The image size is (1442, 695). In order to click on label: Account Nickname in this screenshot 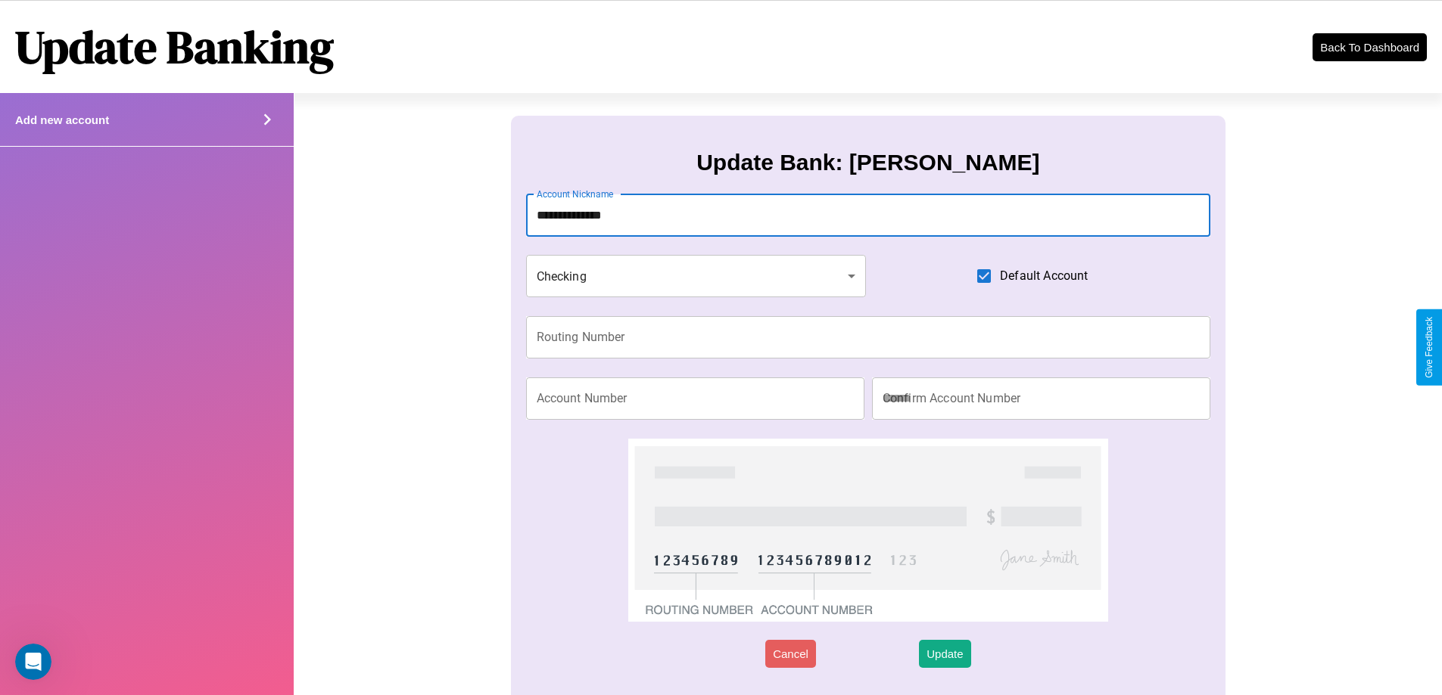, I will do `click(575, 194)`.